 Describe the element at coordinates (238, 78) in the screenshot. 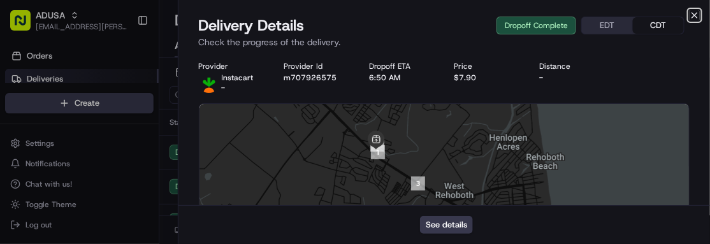

I see `span: Instacart` at that location.